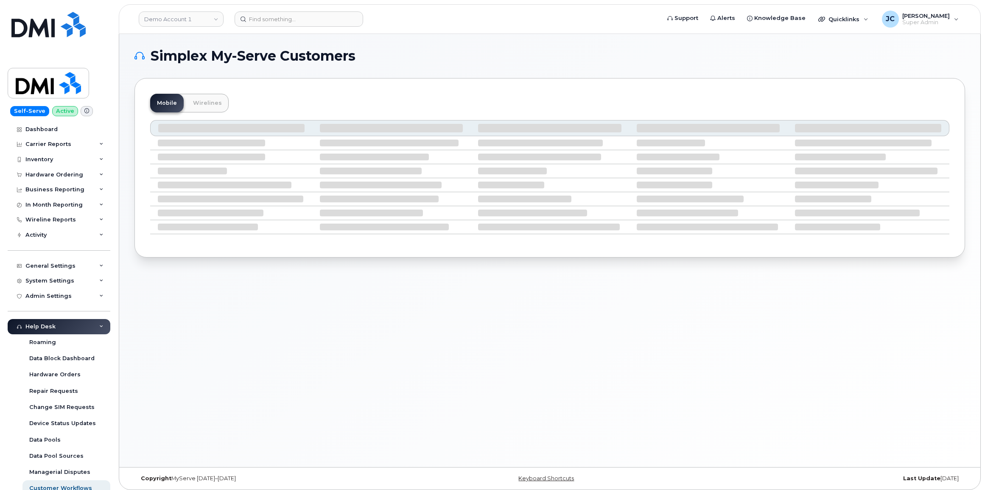 This screenshot has height=490, width=985. Describe the element at coordinates (922, 478) in the screenshot. I see `strong: Last Update` at that location.